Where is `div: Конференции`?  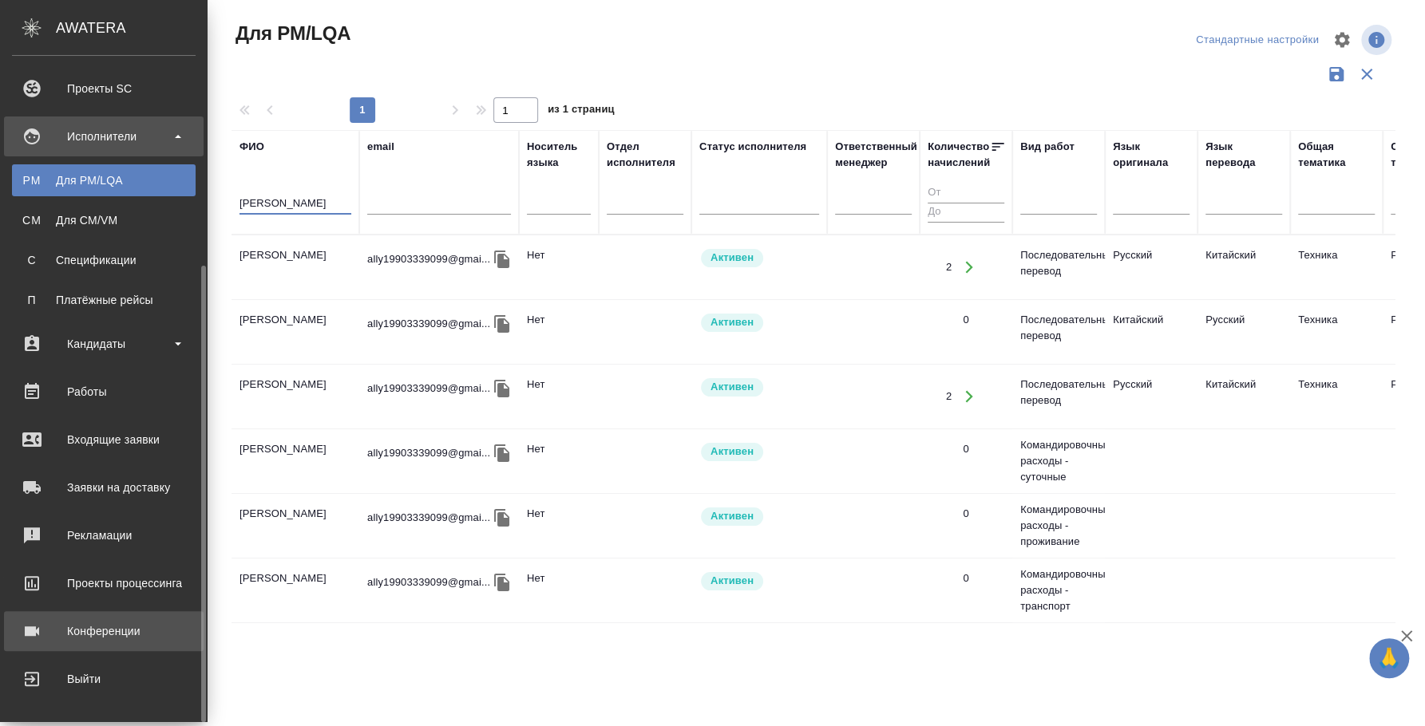 div: Конференции is located at coordinates (104, 631).